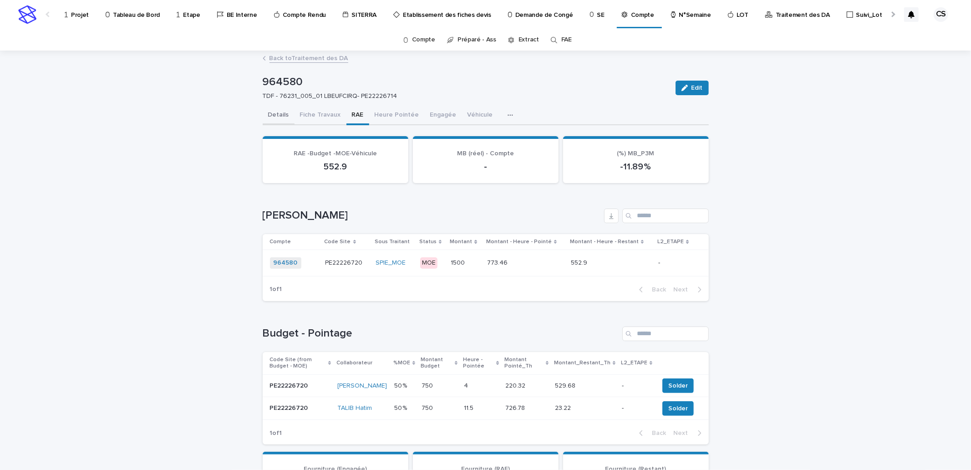  What do you see at coordinates (485, 153) in the screenshot?
I see `span: MB (réel) - Compte` at bounding box center [485, 153].